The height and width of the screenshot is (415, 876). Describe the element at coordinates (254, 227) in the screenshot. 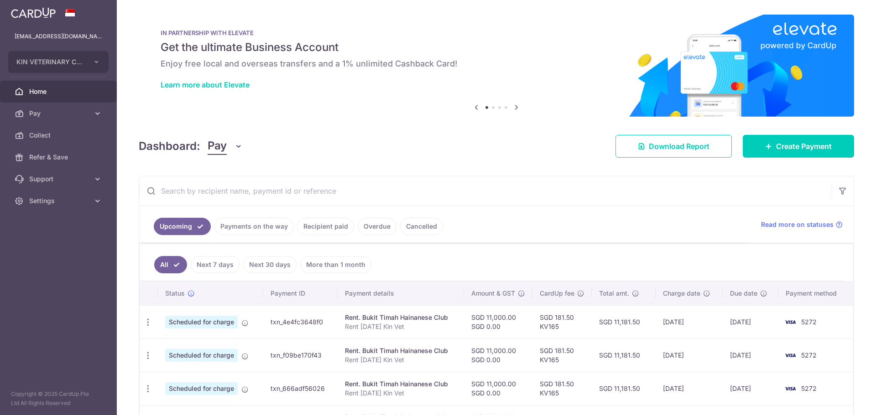

I see `a: Payments on the way` at that location.